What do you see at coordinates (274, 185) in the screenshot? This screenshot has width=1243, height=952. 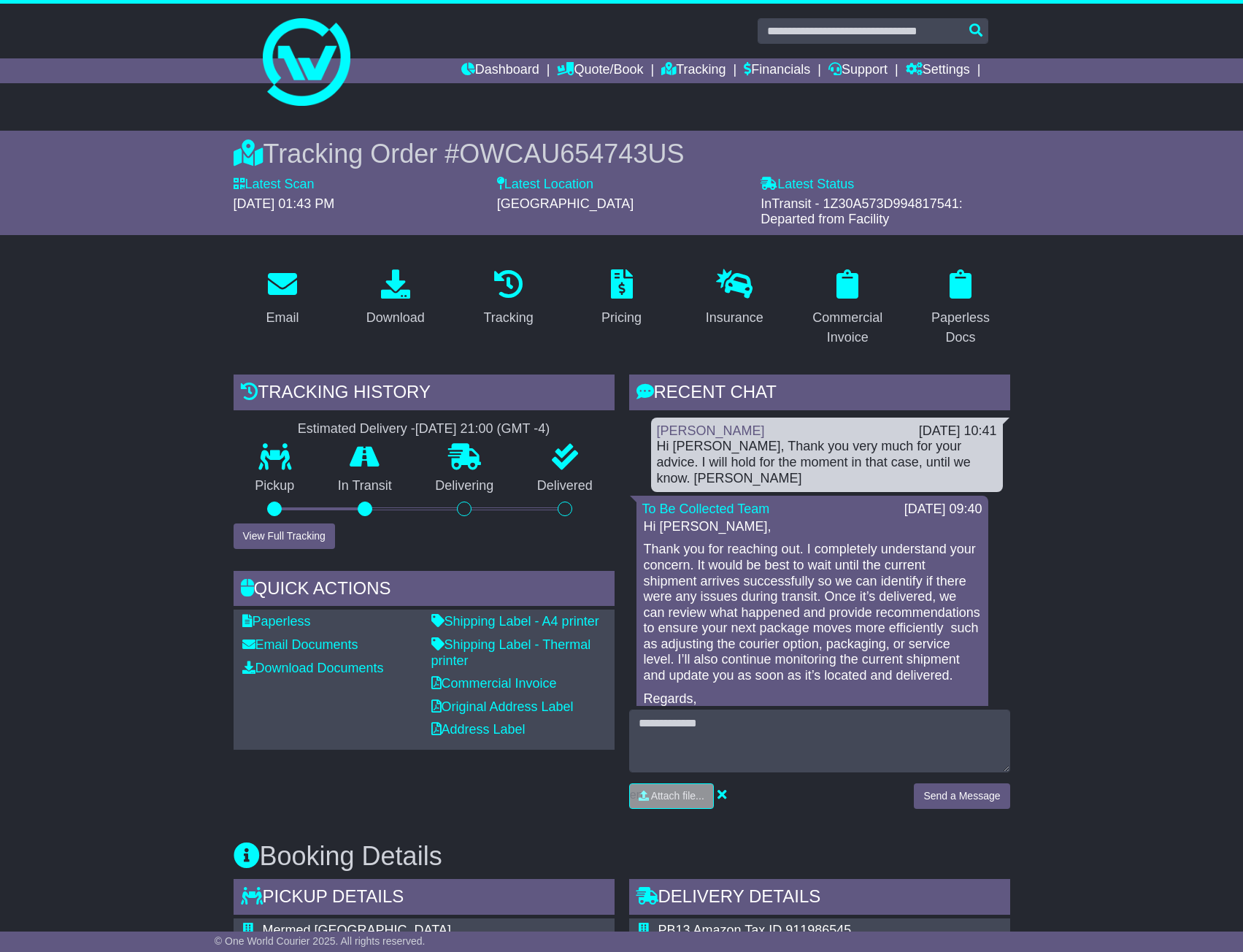 I see `label: Latest Scan` at bounding box center [274, 185].